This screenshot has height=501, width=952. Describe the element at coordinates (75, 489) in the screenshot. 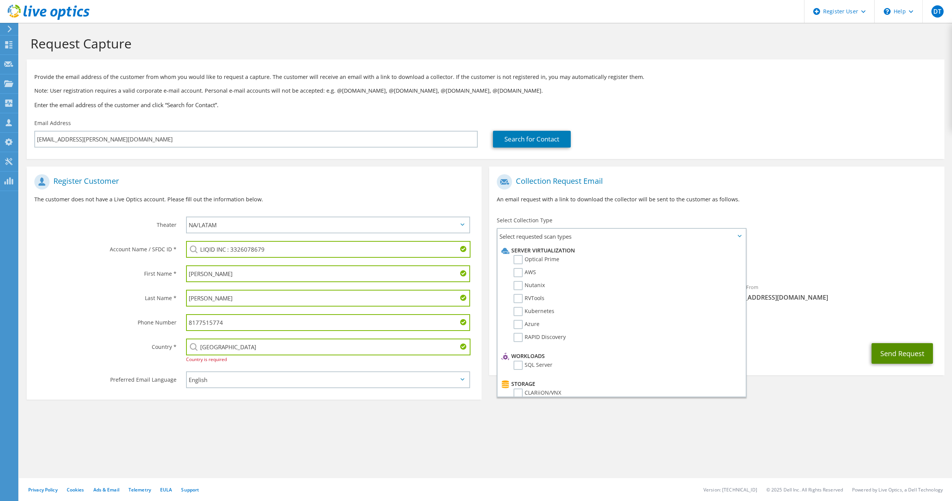

I see `a: Cookies` at that location.